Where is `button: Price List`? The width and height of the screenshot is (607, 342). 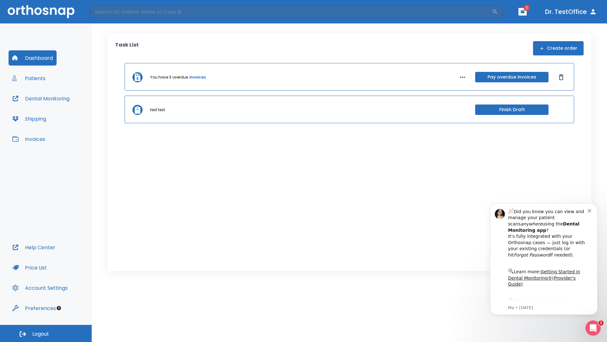
button: Price List is located at coordinates (29, 267).